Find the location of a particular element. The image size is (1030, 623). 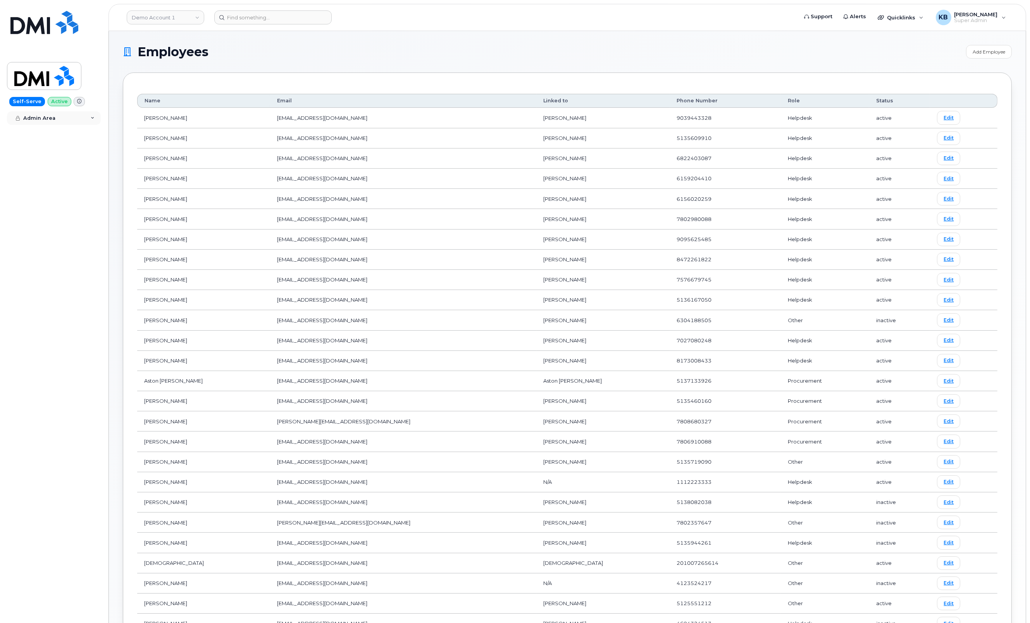

td: szammitt@dminc.com is located at coordinates (603, 341).